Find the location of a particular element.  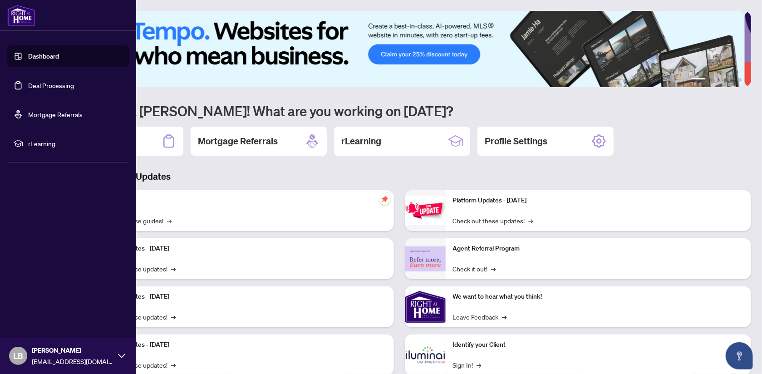

img: We want to hear what you think! is located at coordinates (425, 307).